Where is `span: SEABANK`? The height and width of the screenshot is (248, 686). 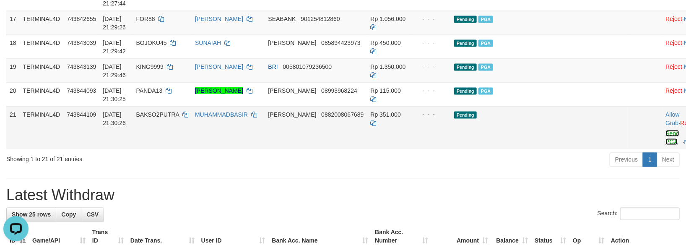
span: SEABANK is located at coordinates (282, 19).